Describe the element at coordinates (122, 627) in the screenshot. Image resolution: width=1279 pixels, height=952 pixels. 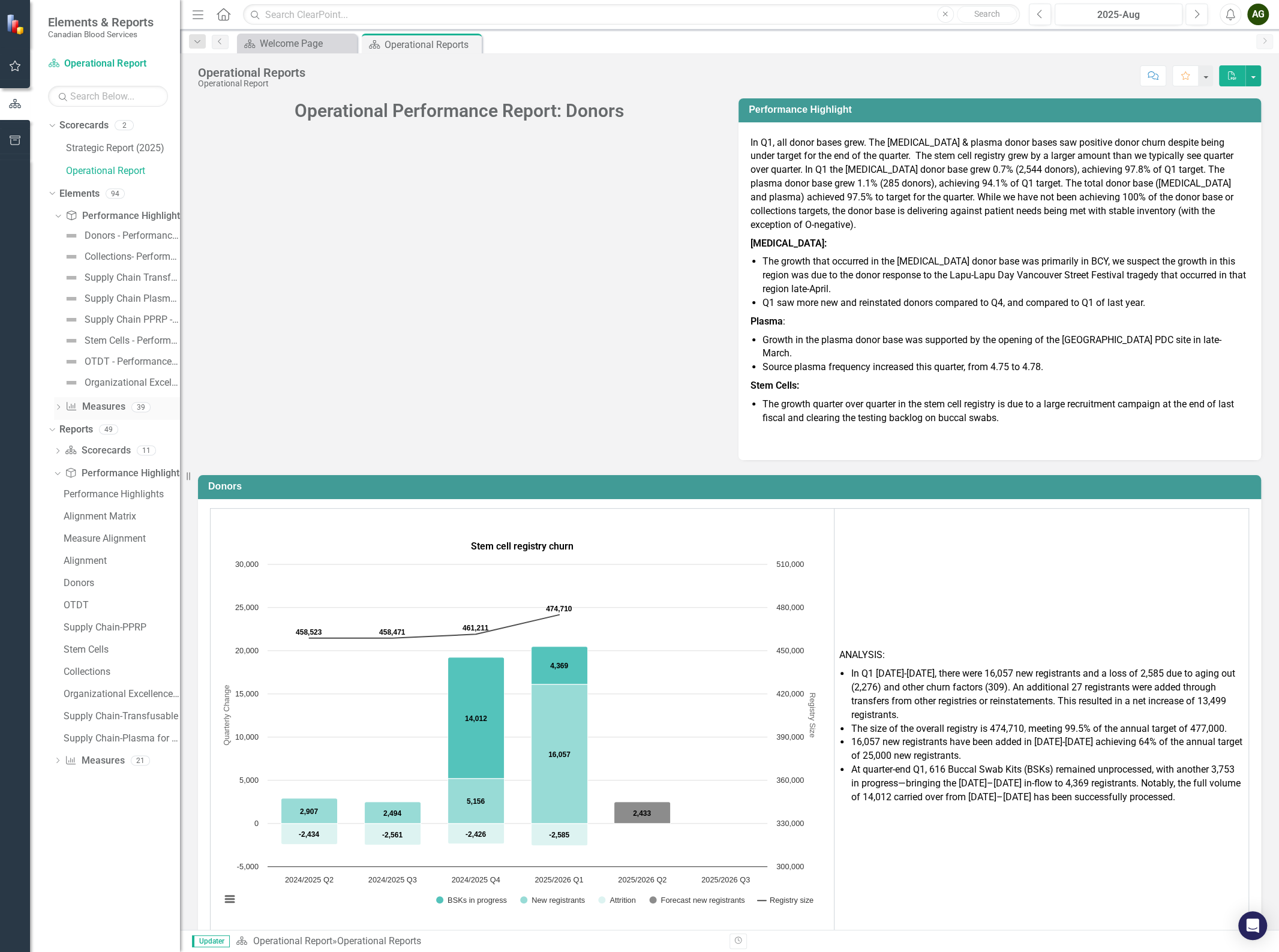
I see `div: Supply Chain-PPRP` at that location.